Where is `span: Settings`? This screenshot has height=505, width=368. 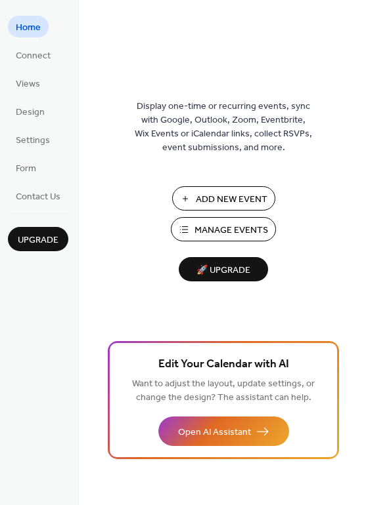 span: Settings is located at coordinates (33, 140).